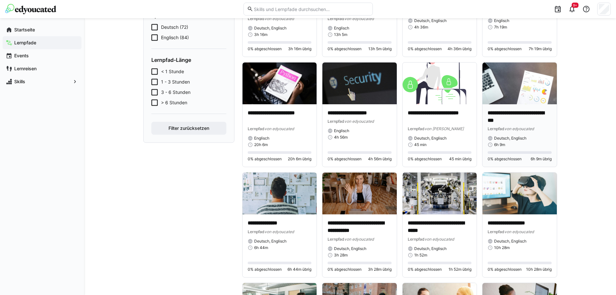  Describe the element at coordinates (311, 9) in the screenshot. I see `input: Skills und Lernpfade durchsuchen…` at that location.